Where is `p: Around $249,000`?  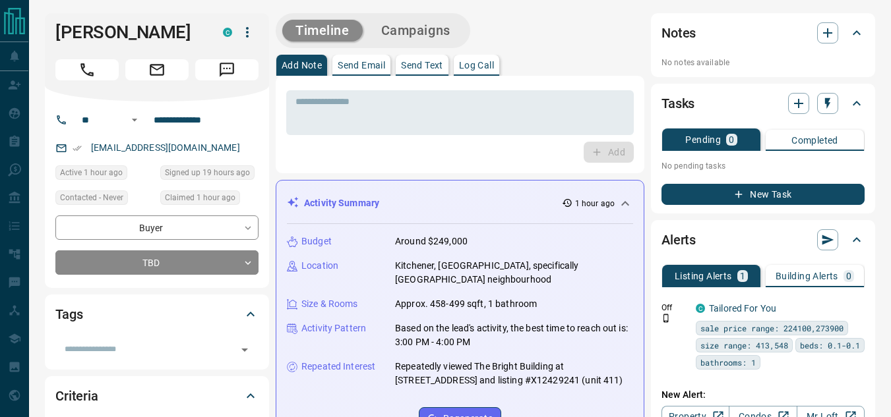 p: Around $249,000 is located at coordinates (431, 241).